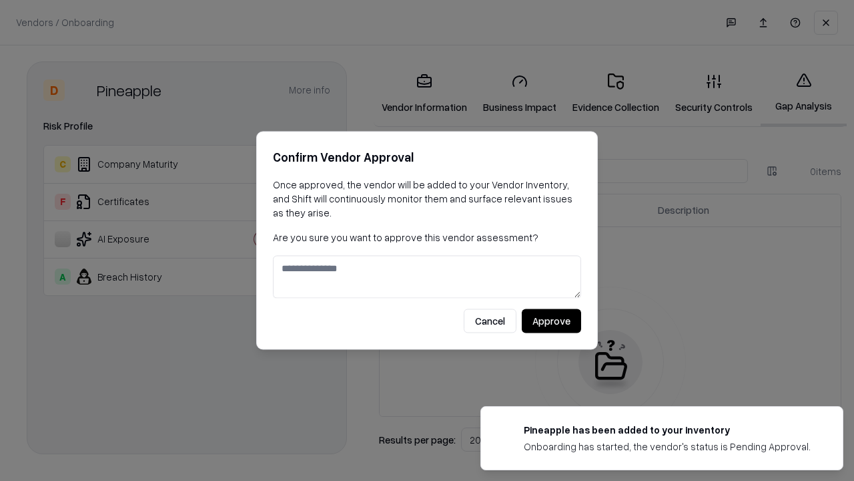  What do you see at coordinates (427, 198) in the screenshot?
I see `p: Once approved, the vendor will be added to your Vendor Inventory, and Shift will continuously mon...` at bounding box center [427, 198].